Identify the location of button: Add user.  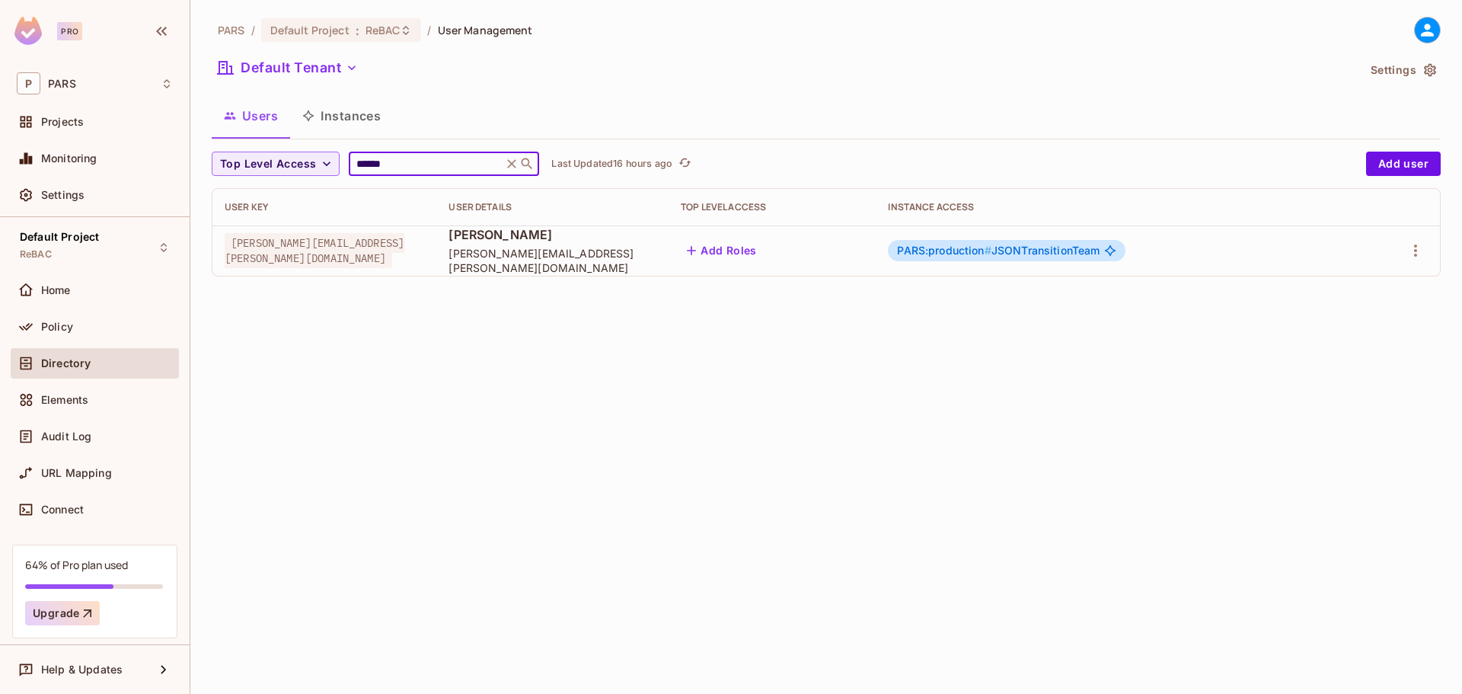
(1403, 164).